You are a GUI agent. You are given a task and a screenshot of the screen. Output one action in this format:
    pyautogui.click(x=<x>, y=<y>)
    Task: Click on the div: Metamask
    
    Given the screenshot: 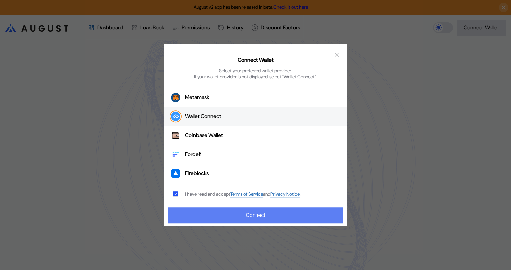 What is the action you would take?
    pyautogui.click(x=197, y=97)
    